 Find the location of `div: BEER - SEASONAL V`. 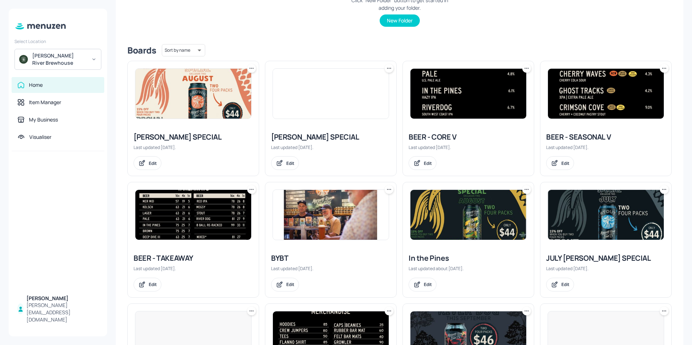

div: BEER - SEASONAL V is located at coordinates (606, 137).